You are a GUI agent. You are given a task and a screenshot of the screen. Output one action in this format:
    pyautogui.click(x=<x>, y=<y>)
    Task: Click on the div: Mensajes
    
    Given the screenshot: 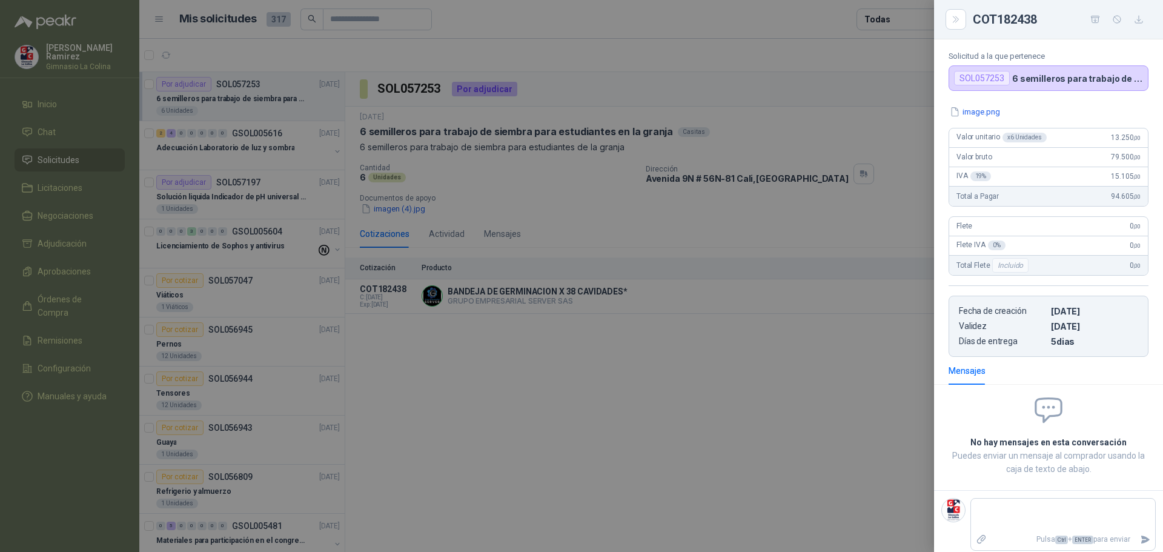 What is the action you would take?
    pyautogui.click(x=966, y=371)
    